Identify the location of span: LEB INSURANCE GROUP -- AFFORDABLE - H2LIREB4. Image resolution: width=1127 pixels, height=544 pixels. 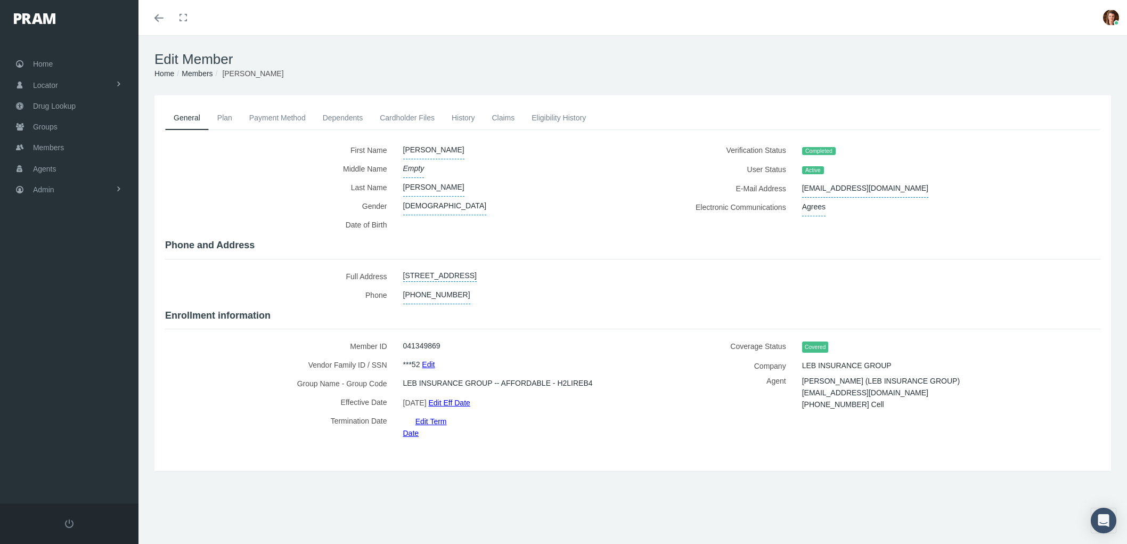
(498, 383).